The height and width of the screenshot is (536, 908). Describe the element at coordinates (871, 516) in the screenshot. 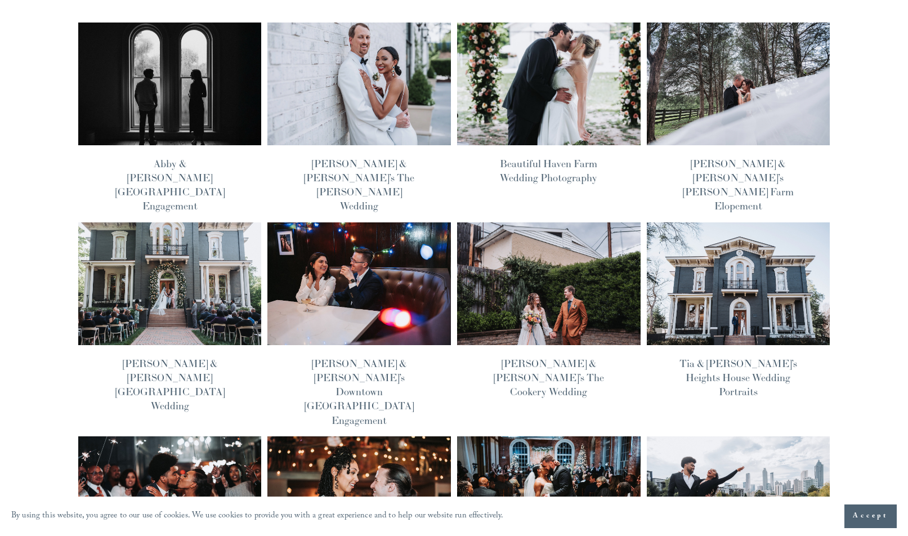

I see `button: Accept` at that location.